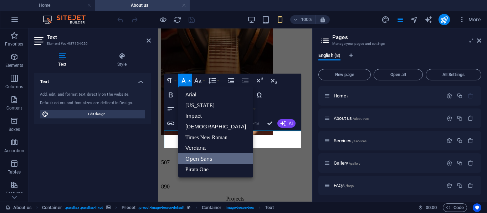 The image size is (487, 213). What do you see at coordinates (428, 20) in the screenshot?
I see `i: AI Writer` at bounding box center [428, 20].